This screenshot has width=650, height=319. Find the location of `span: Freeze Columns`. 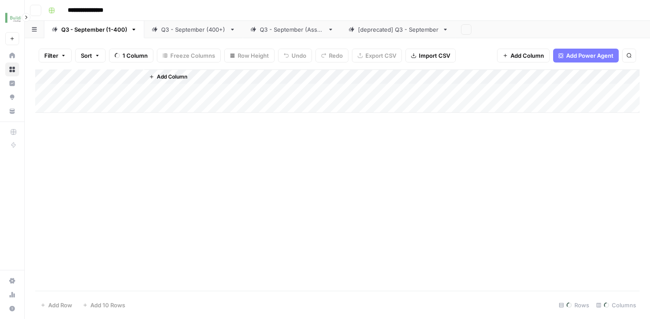

span: Freeze Columns is located at coordinates (192, 56).